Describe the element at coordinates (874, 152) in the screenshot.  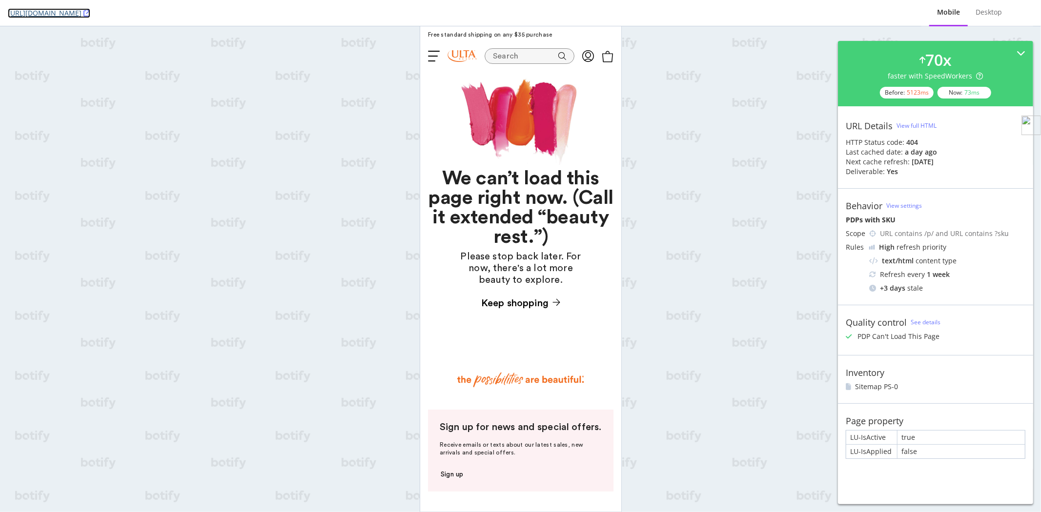
I see `div: Last cached date:` at that location.